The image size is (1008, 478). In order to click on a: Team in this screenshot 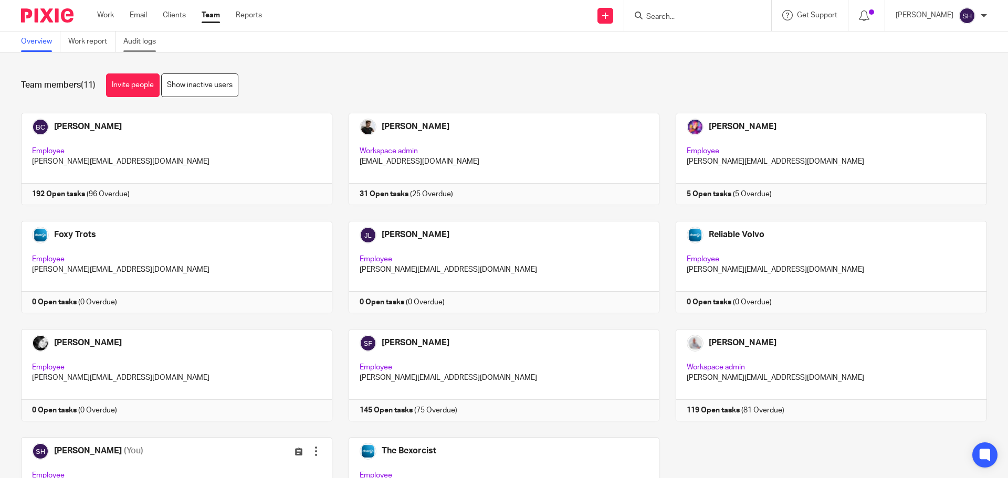, I will do `click(210, 15)`.